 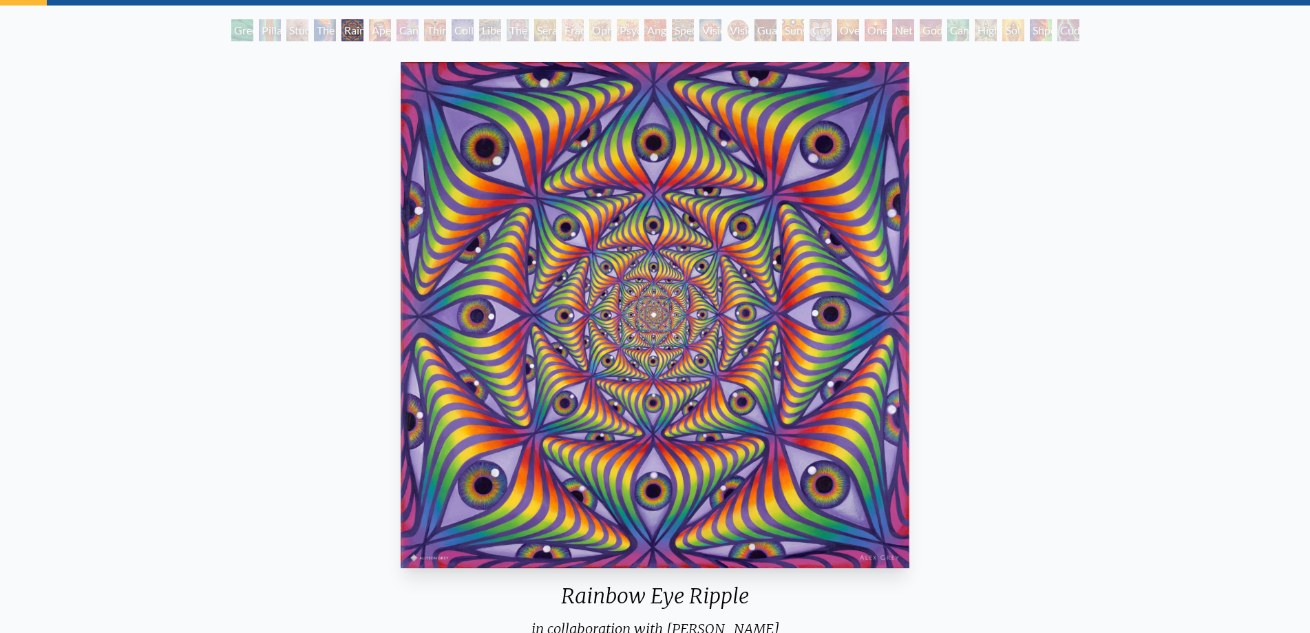 I want to click on div: Oversoul, so click(x=848, y=30).